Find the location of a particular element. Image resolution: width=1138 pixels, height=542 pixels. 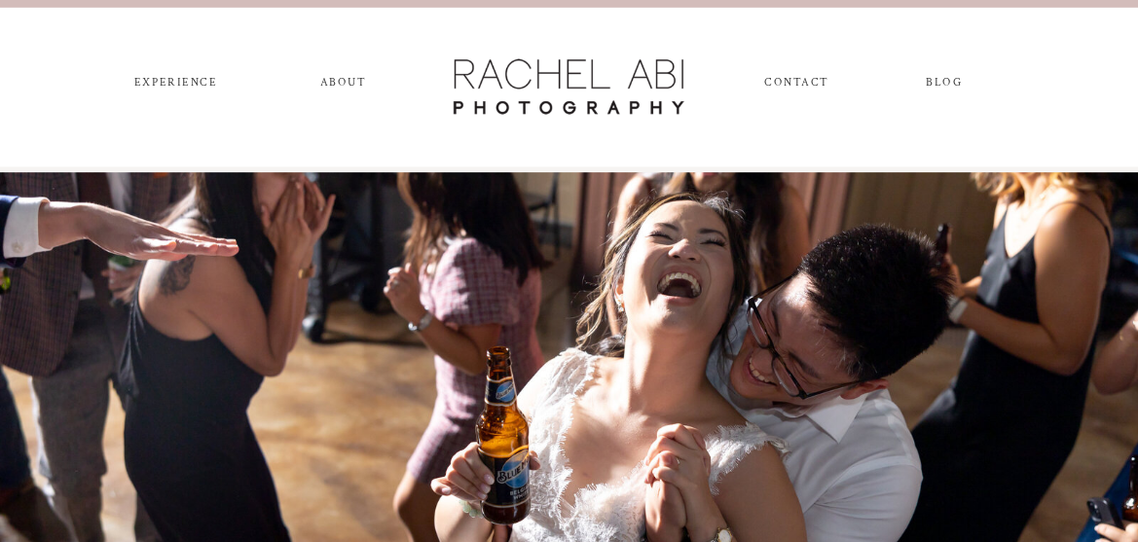

nav: CONTACT is located at coordinates (795, 86).